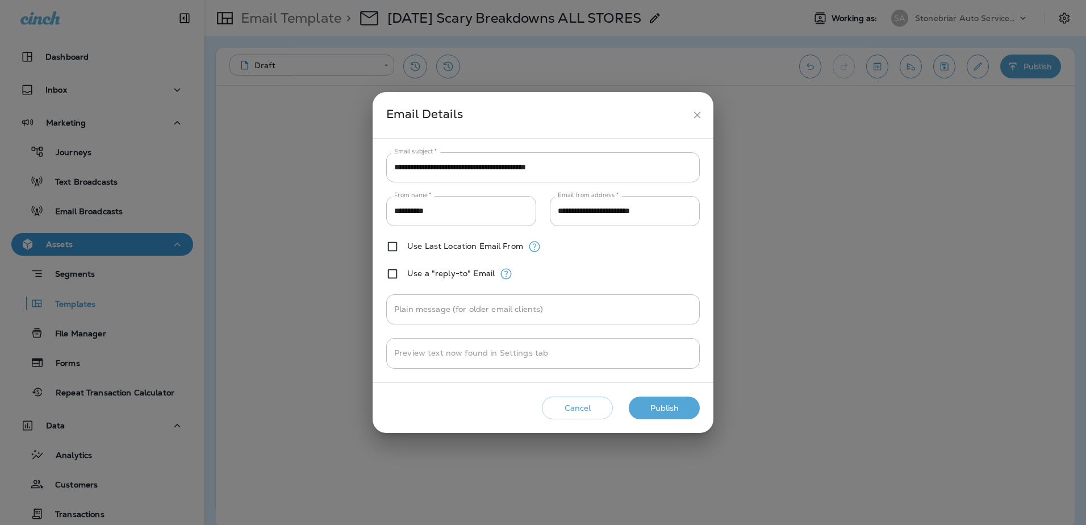 This screenshot has height=525, width=1086. What do you see at coordinates (416, 151) in the screenshot?
I see `label: Email subject` at bounding box center [416, 151].